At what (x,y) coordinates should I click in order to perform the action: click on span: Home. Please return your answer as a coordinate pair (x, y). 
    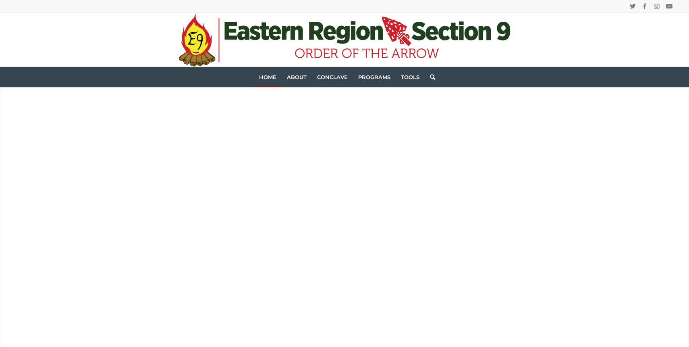
    Looking at the image, I should click on (268, 77).